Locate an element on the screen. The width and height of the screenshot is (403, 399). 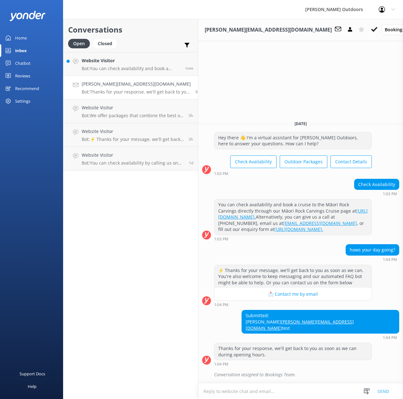
p: Bot: You can check availability and book a cruise to the Māori Rock Carvings directly through our... is located at coordinates (131, 68).